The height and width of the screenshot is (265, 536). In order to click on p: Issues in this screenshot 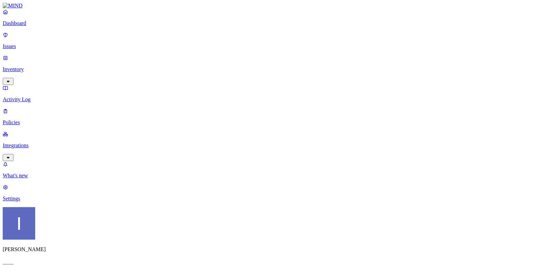, I will do `click(268, 46)`.